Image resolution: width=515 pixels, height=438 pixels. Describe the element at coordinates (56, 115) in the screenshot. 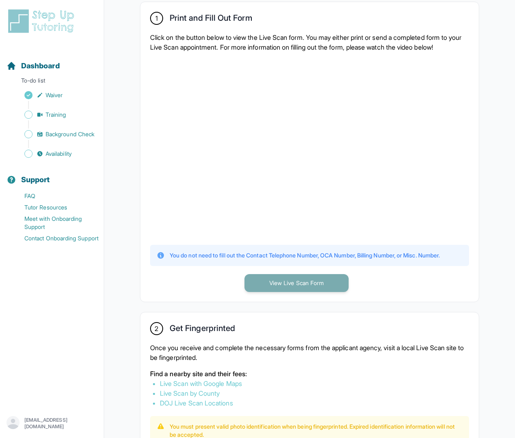

I see `span: Training` at that location.